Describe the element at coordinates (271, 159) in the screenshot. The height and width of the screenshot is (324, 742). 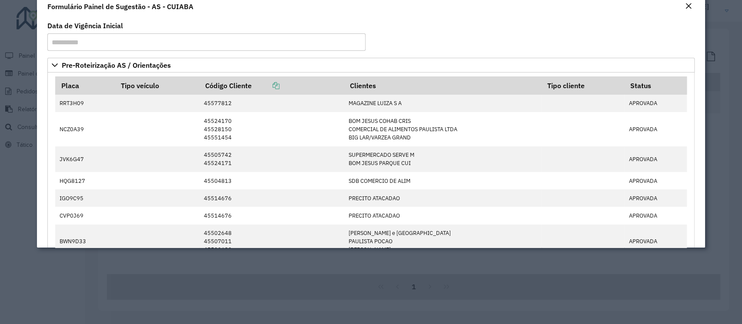
I see `td: 45505742 45524171` at that location.